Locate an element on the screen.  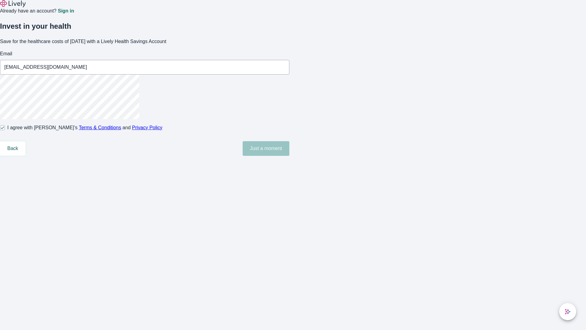
a: Sign in is located at coordinates (66, 11).